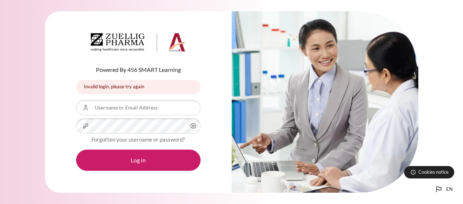 The height and width of the screenshot is (204, 463). What do you see at coordinates (443, 190) in the screenshot?
I see `button: Languages` at bounding box center [443, 190].